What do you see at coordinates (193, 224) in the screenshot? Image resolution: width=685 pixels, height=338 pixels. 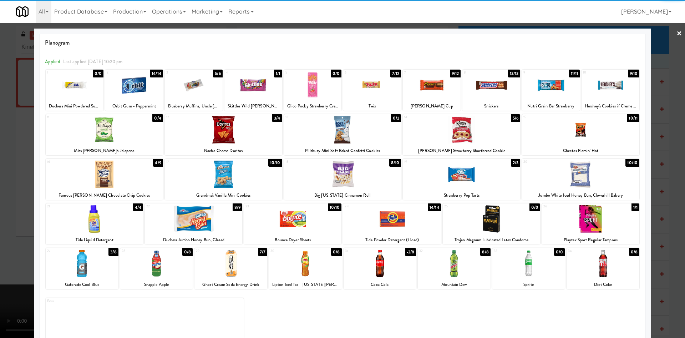 I see `div: 228/9Duchess Jumbo Honey Bun, Glazed` at bounding box center [193, 224].